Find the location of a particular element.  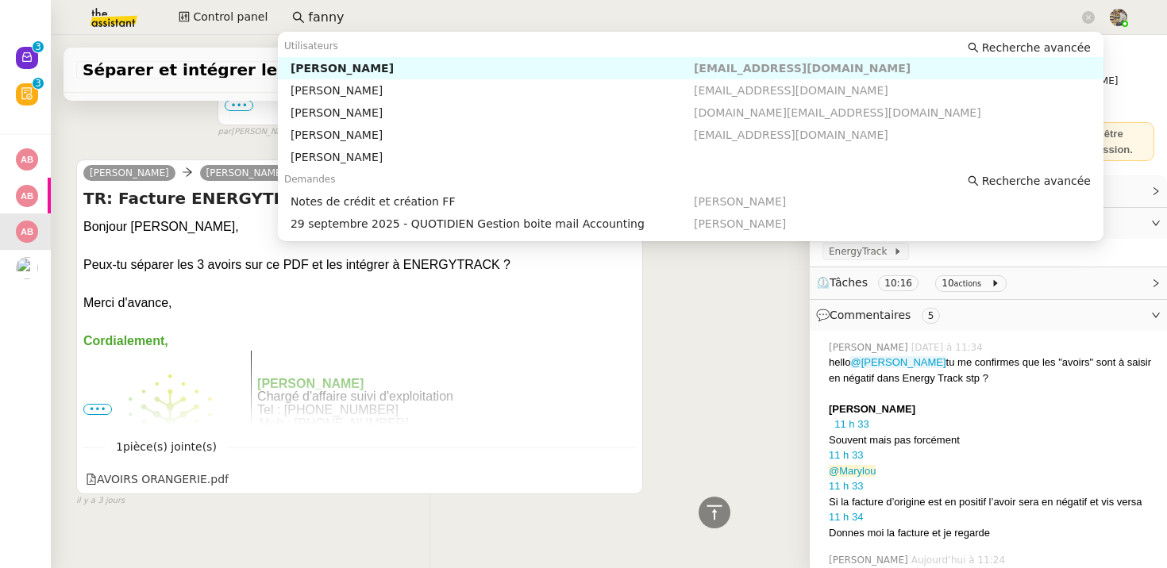

span: 1 is located at coordinates (166, 447).